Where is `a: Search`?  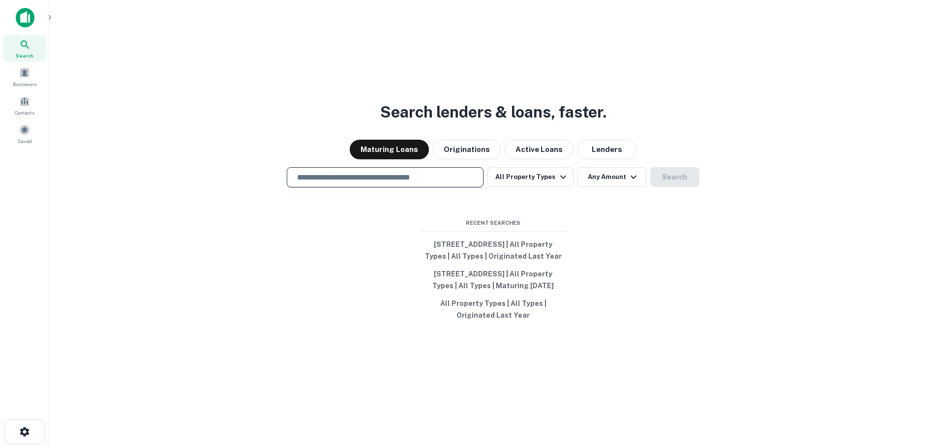
a: Search is located at coordinates (25, 48).